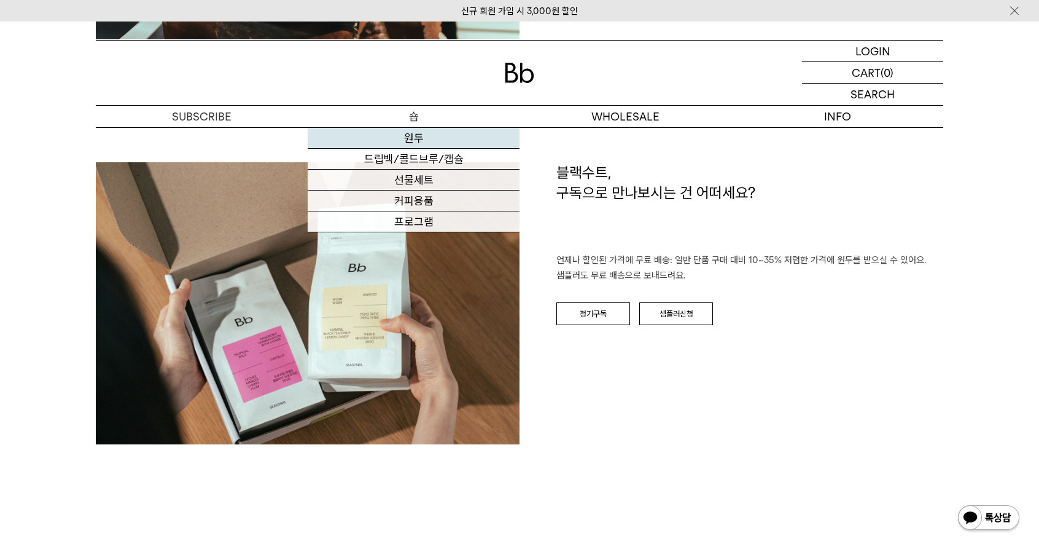 The height and width of the screenshot is (552, 1039). What do you see at coordinates (413, 116) in the screenshot?
I see `p: 숍` at bounding box center [413, 116].